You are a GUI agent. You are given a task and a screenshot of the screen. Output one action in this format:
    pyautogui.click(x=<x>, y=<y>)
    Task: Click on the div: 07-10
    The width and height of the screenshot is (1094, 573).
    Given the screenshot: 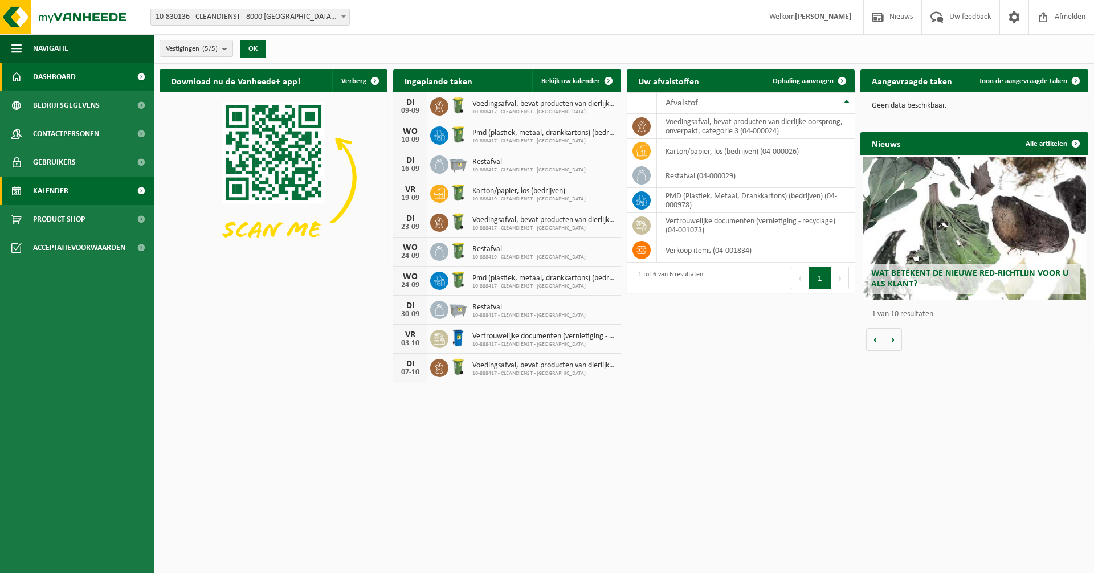 What is the action you would take?
    pyautogui.click(x=410, y=373)
    